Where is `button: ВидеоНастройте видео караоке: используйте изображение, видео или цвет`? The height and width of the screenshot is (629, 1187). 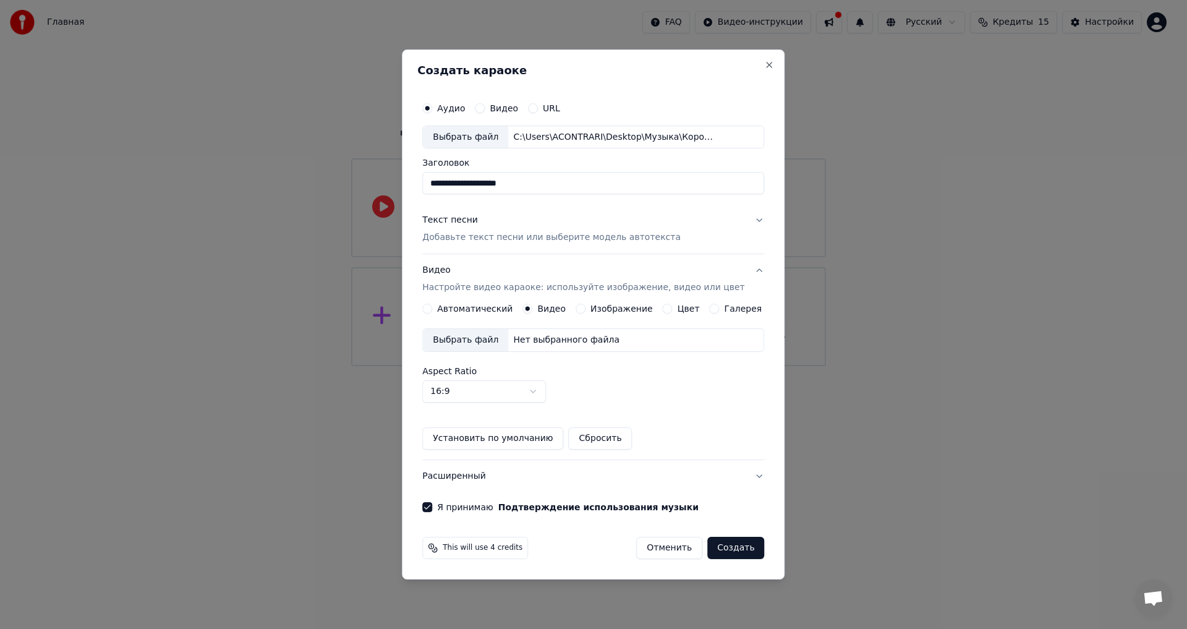 button: ВидеоНастройте видео караоке: используйте изображение, видео или цвет is located at coordinates (593, 280).